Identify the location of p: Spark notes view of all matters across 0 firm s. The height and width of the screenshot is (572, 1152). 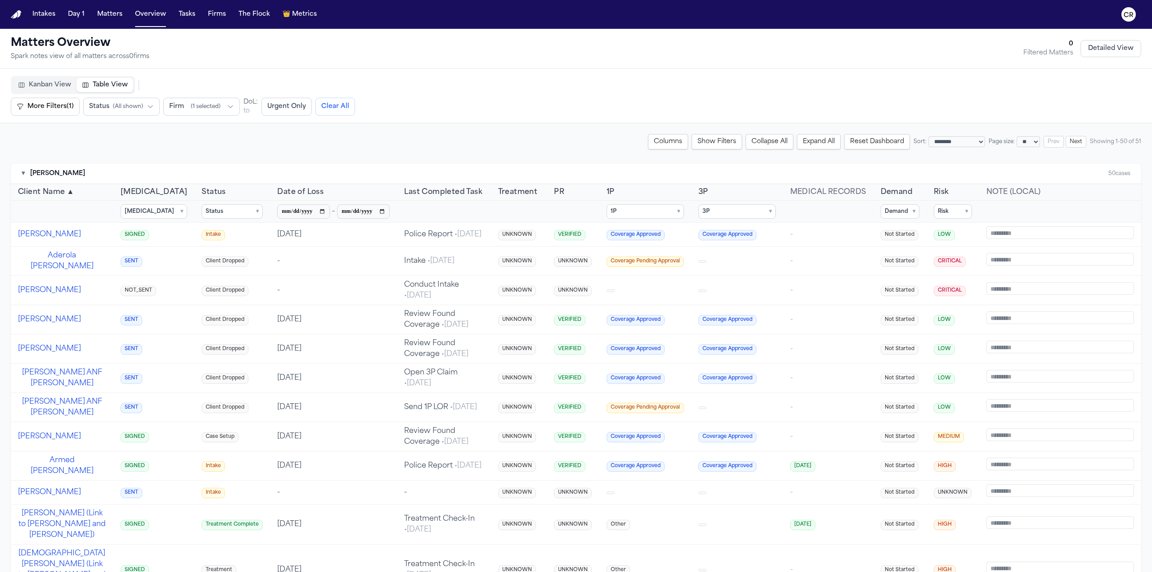
(80, 57).